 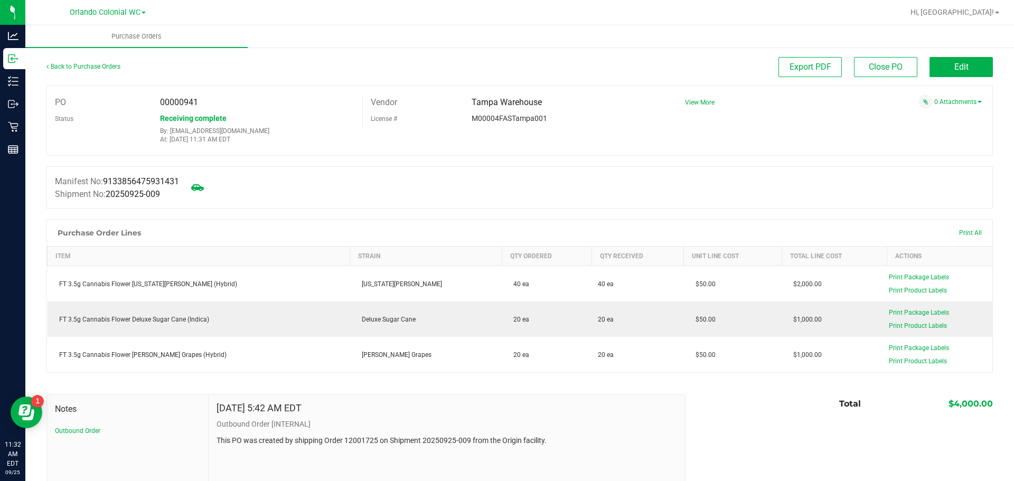 What do you see at coordinates (136, 36) in the screenshot?
I see `span: Purchase Orders` at bounding box center [136, 36].